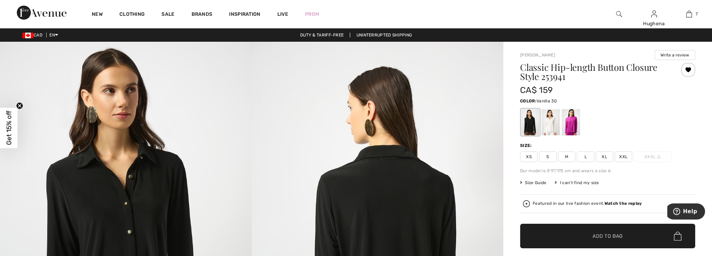 This screenshot has height=256, width=712. I want to click on img: Bag.svg, so click(678, 236).